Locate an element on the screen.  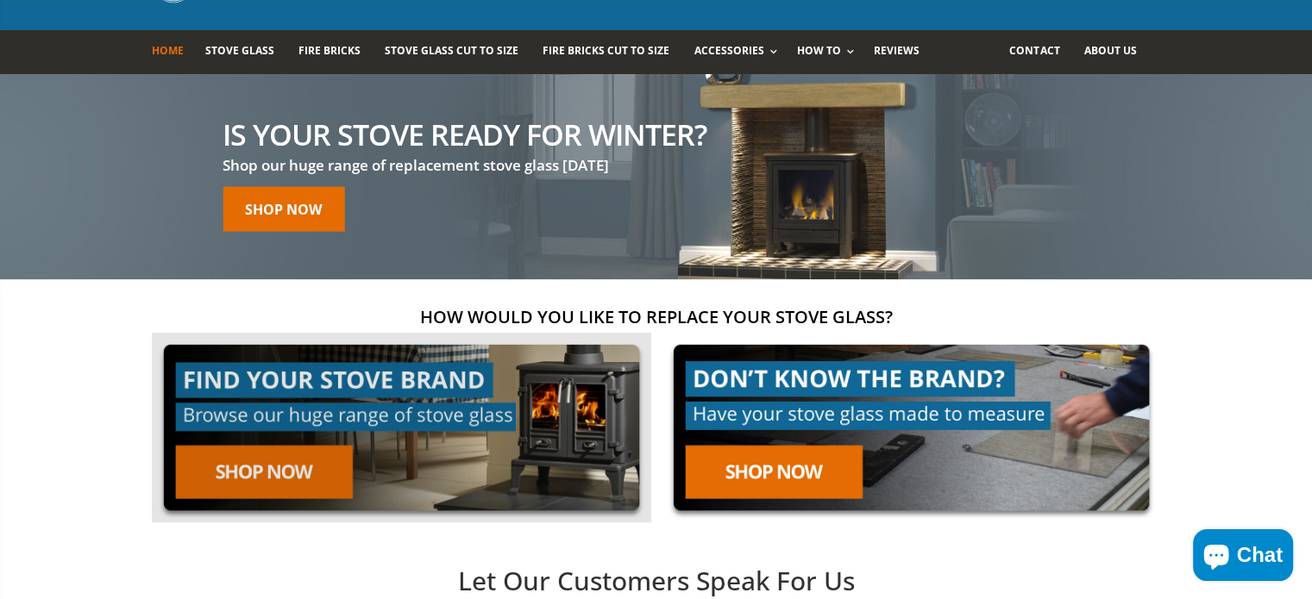
span: Fire Bricks Cut To Size is located at coordinates (605, 50).